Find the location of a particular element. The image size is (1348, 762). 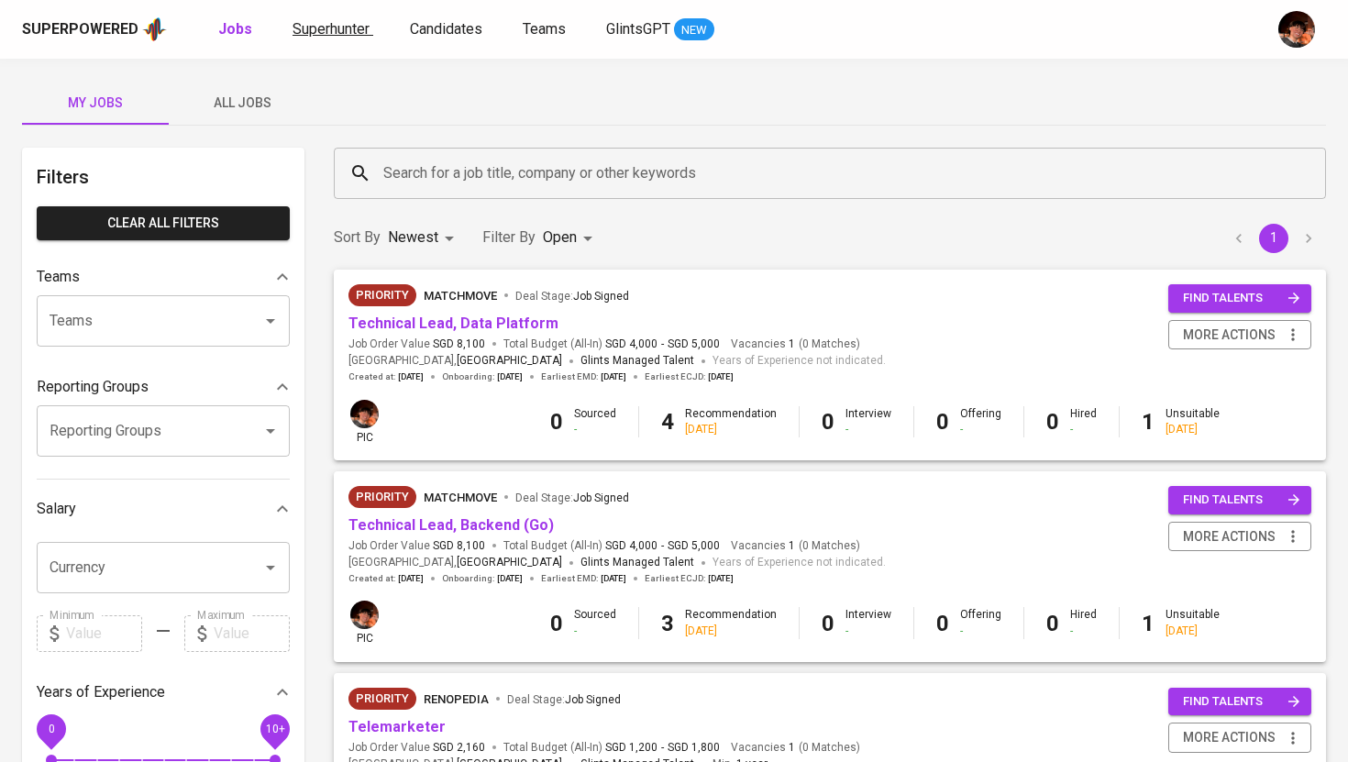

h6: Filters is located at coordinates (163, 177).